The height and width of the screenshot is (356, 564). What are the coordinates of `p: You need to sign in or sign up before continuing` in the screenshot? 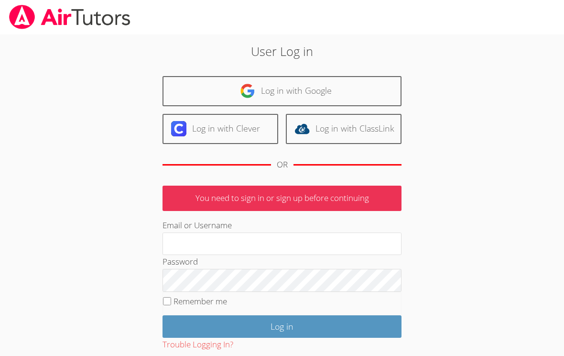 It's located at (282, 198).